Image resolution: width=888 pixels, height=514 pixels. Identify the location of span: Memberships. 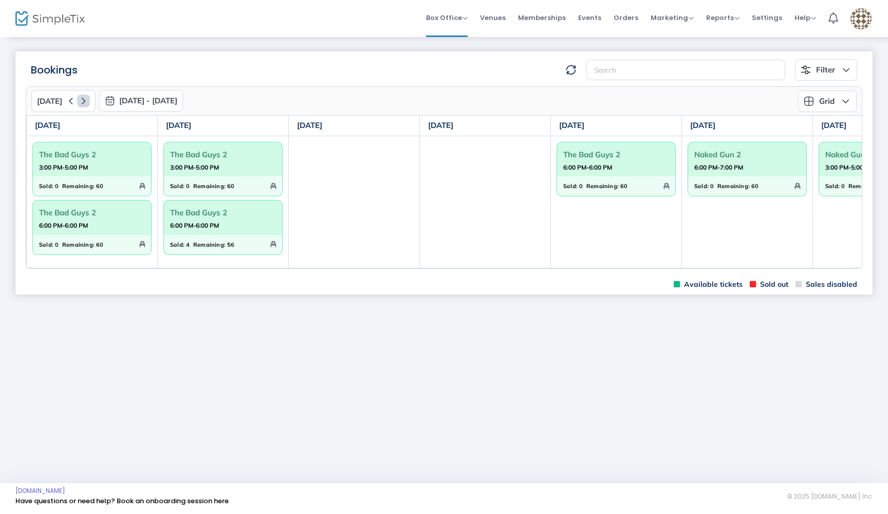
(542, 17).